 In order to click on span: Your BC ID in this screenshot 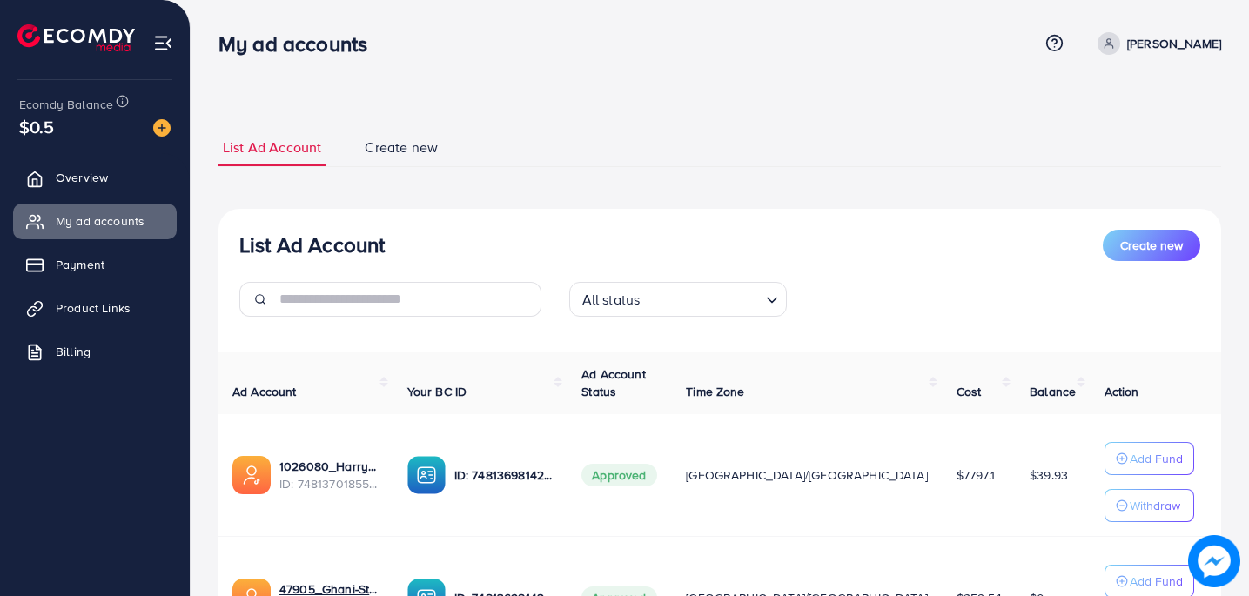, I will do `click(437, 392)`.